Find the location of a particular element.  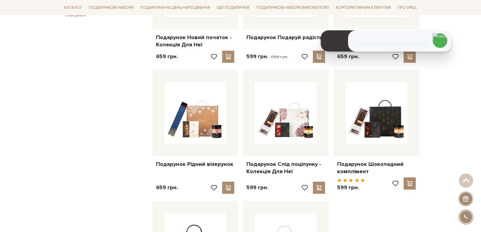

a: Корпоративним клієнтам is located at coordinates (363, 8).